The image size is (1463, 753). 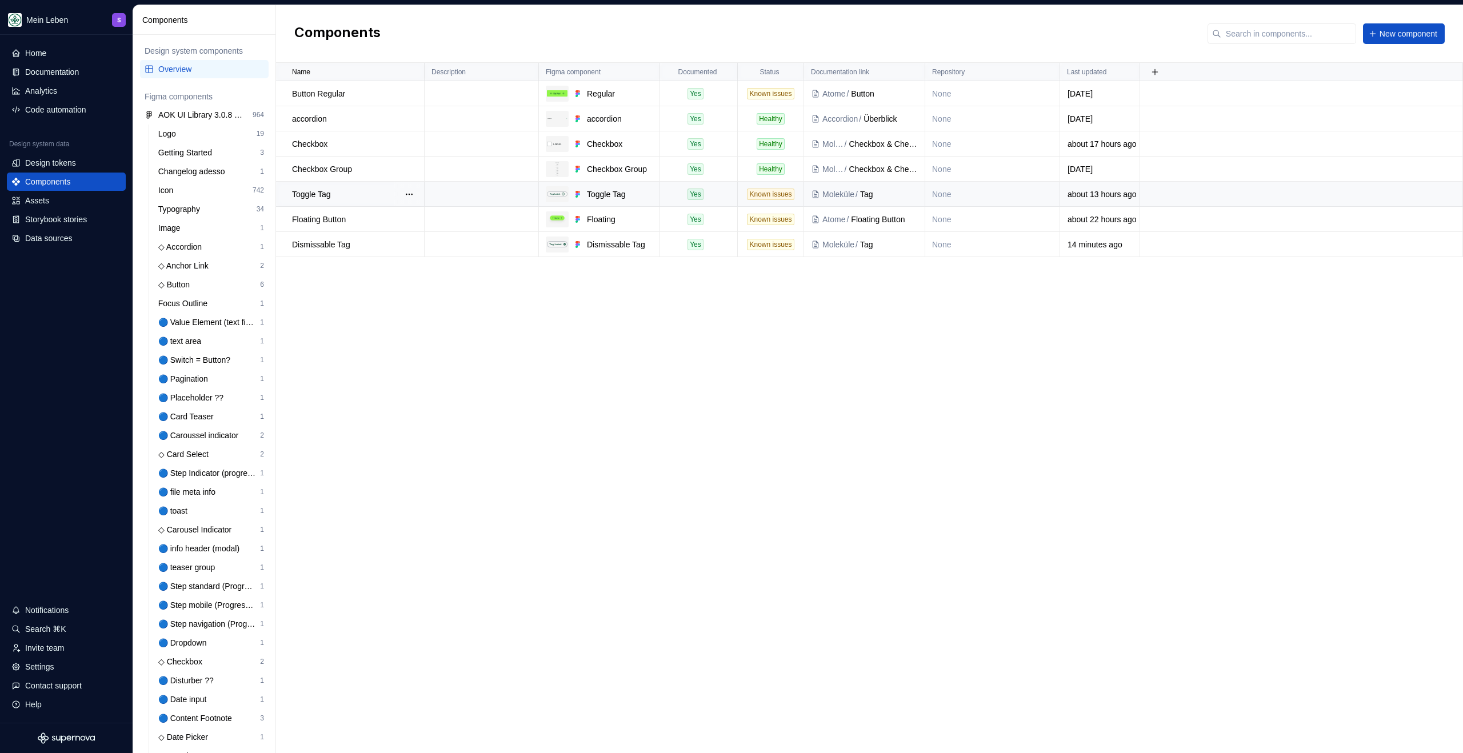 I want to click on img: df5db9ef-aba0-4771-bf51-9763b7497661.png, so click(x=15, y=20).